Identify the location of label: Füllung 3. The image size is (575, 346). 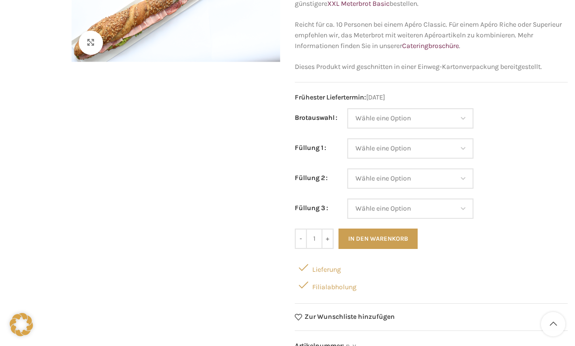
(311, 208).